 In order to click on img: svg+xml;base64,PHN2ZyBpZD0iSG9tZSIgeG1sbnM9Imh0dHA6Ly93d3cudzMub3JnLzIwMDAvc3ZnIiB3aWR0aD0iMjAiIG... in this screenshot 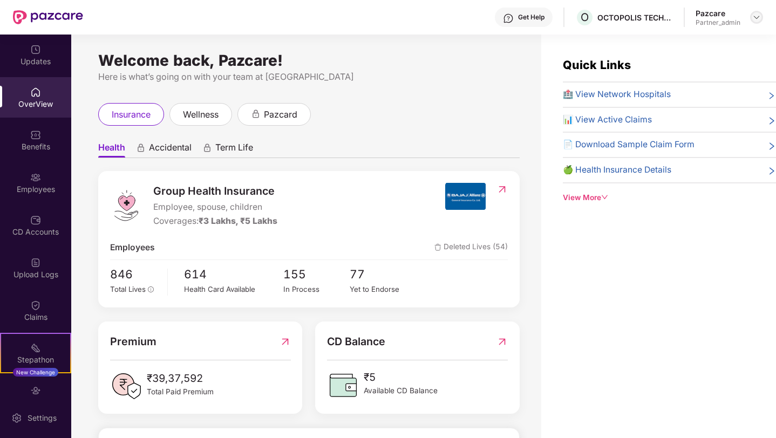, I will do `click(36, 92)`.